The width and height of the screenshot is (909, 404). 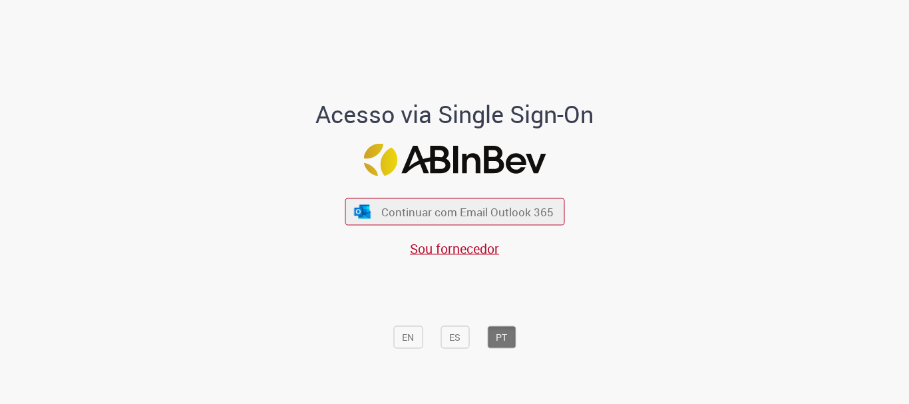 I want to click on button: PT, so click(x=501, y=337).